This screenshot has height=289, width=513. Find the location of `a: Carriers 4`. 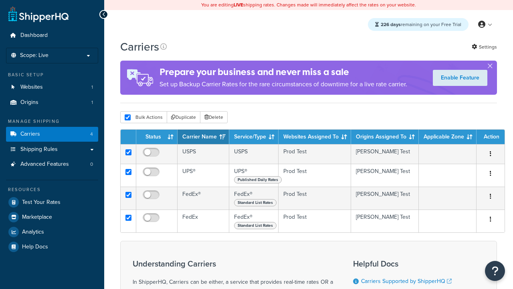

a: Carriers 4 is located at coordinates (52, 134).